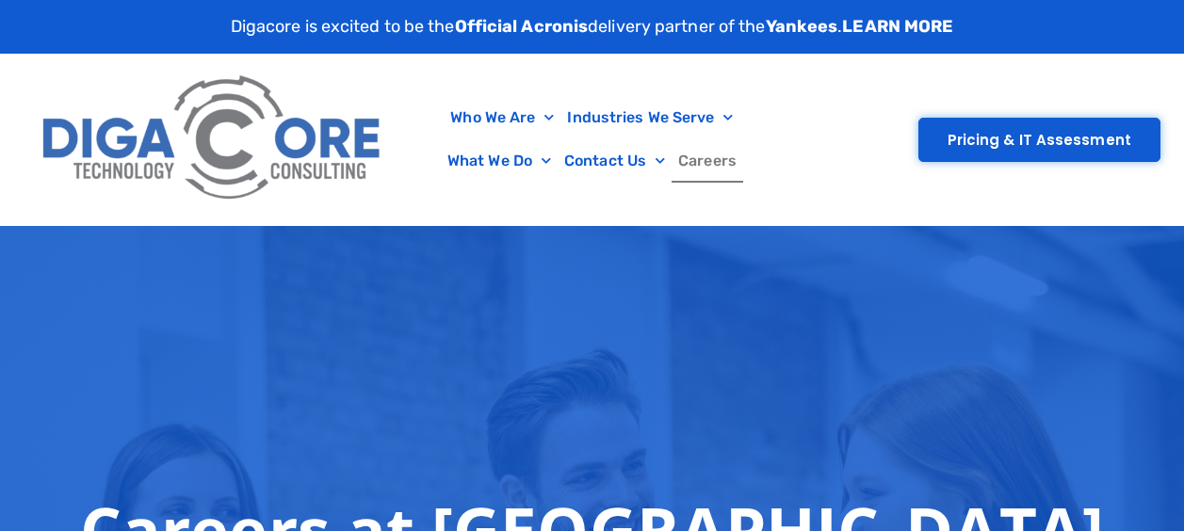 This screenshot has height=531, width=1184. What do you see at coordinates (650, 118) in the screenshot?
I see `a: Industries We Serve` at bounding box center [650, 118].